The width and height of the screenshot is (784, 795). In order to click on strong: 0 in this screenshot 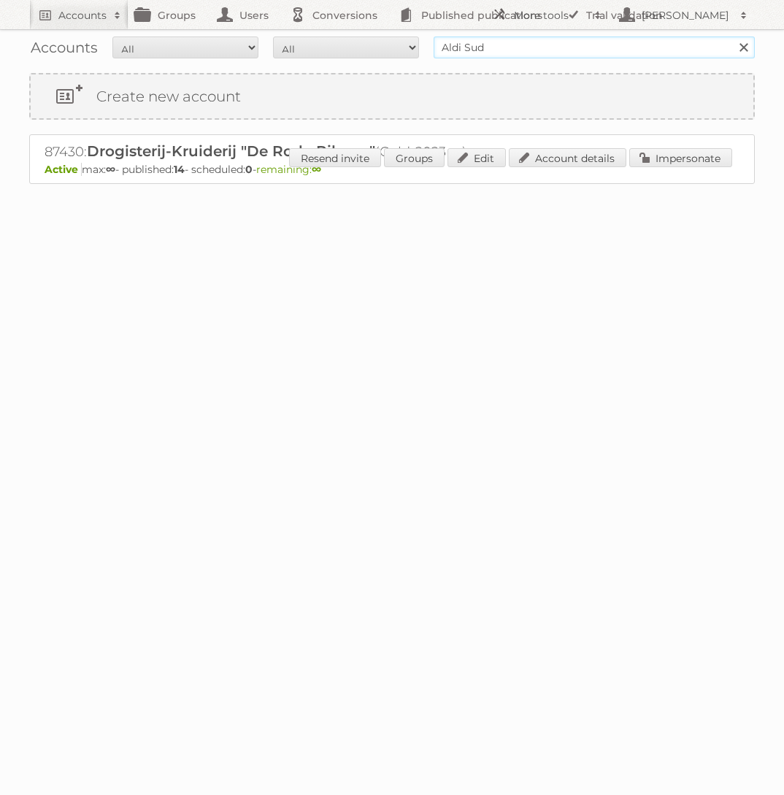, I will do `click(249, 169)`.